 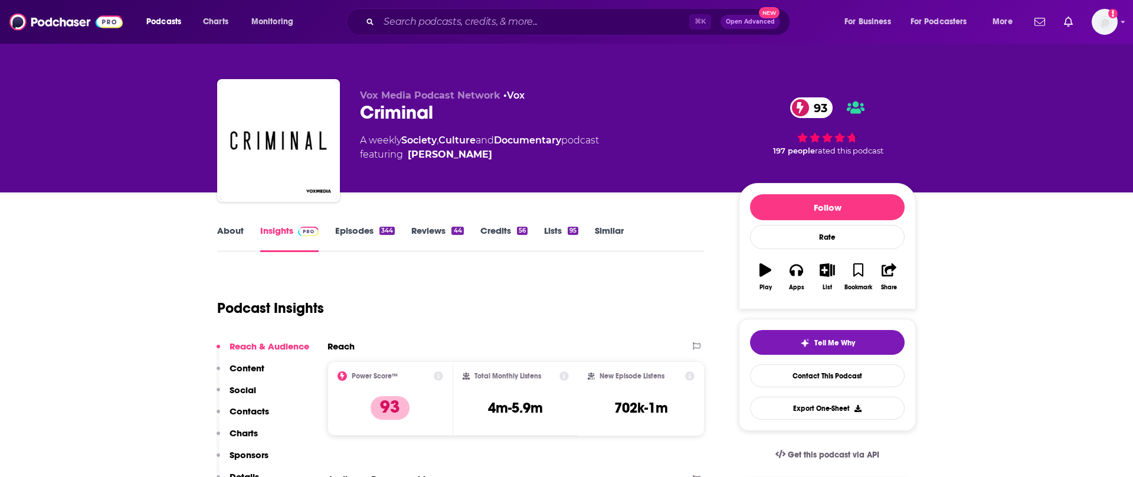 What do you see at coordinates (249, 454) in the screenshot?
I see `p: Sponsors` at bounding box center [249, 454].